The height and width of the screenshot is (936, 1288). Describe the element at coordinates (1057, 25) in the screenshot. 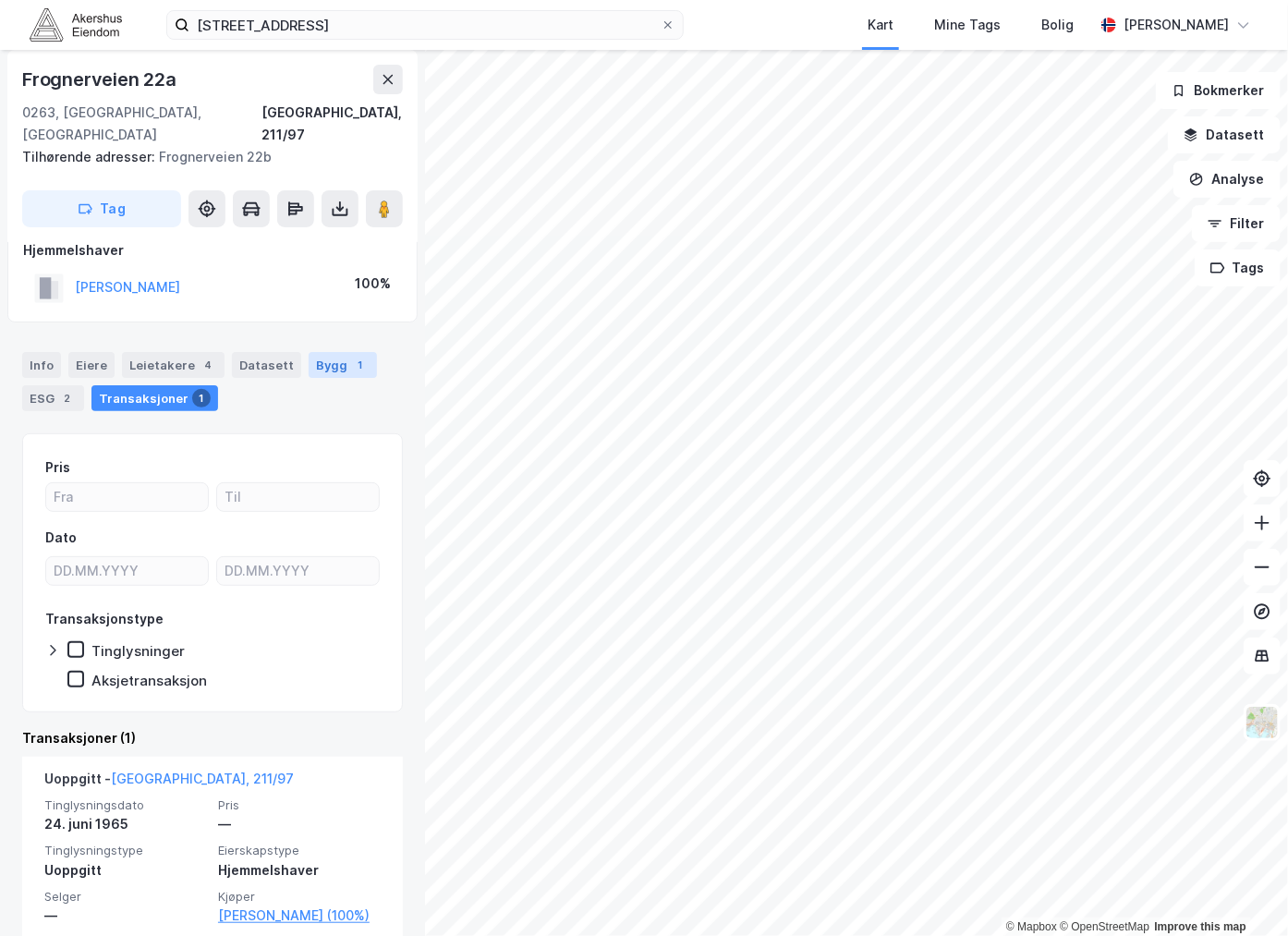

I see `div: Bolig` at that location.